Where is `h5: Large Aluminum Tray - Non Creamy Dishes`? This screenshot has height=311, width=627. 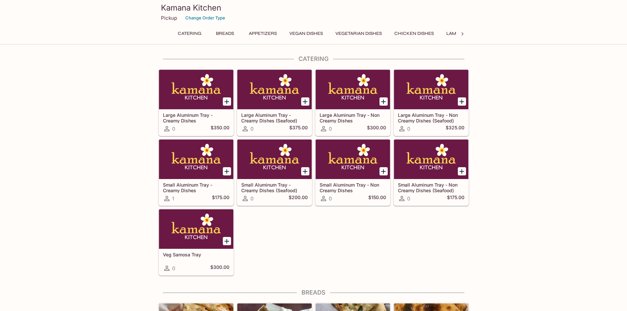
h5: Large Aluminum Tray - Non Creamy Dishes is located at coordinates (353, 118).